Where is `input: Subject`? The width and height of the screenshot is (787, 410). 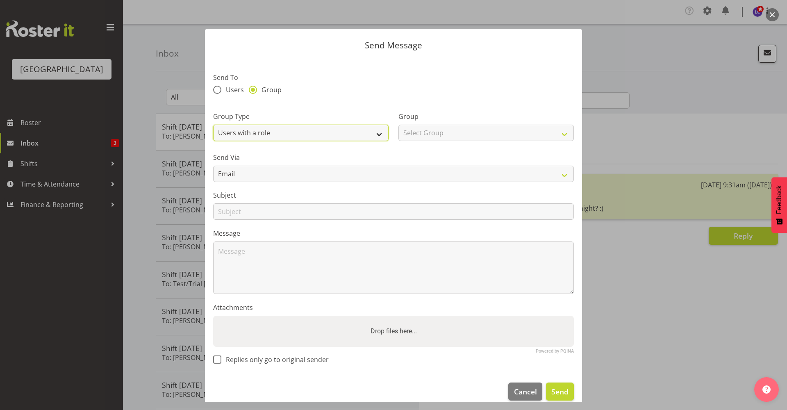 input: Subject is located at coordinates (393, 211).